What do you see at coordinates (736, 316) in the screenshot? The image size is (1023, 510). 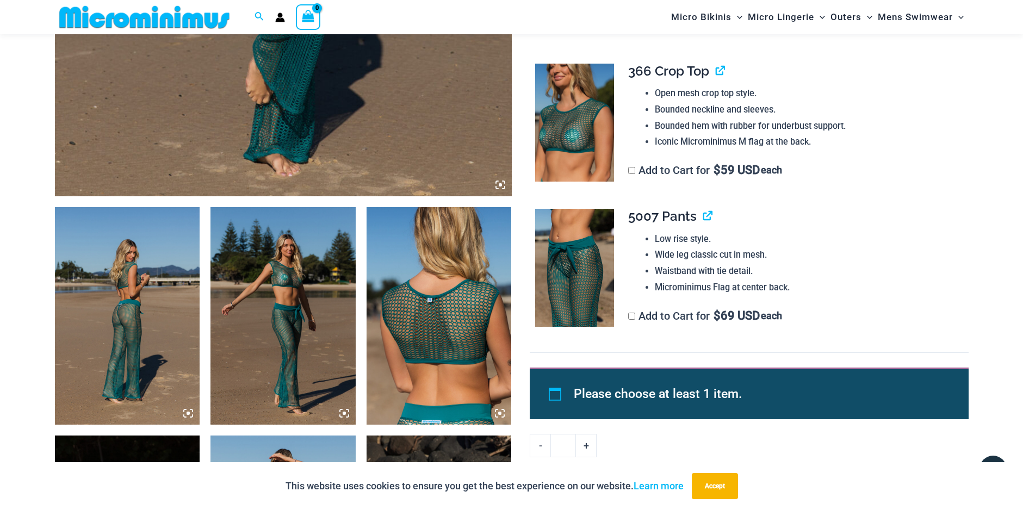 I see `span: 69 USD` at bounding box center [736, 316].